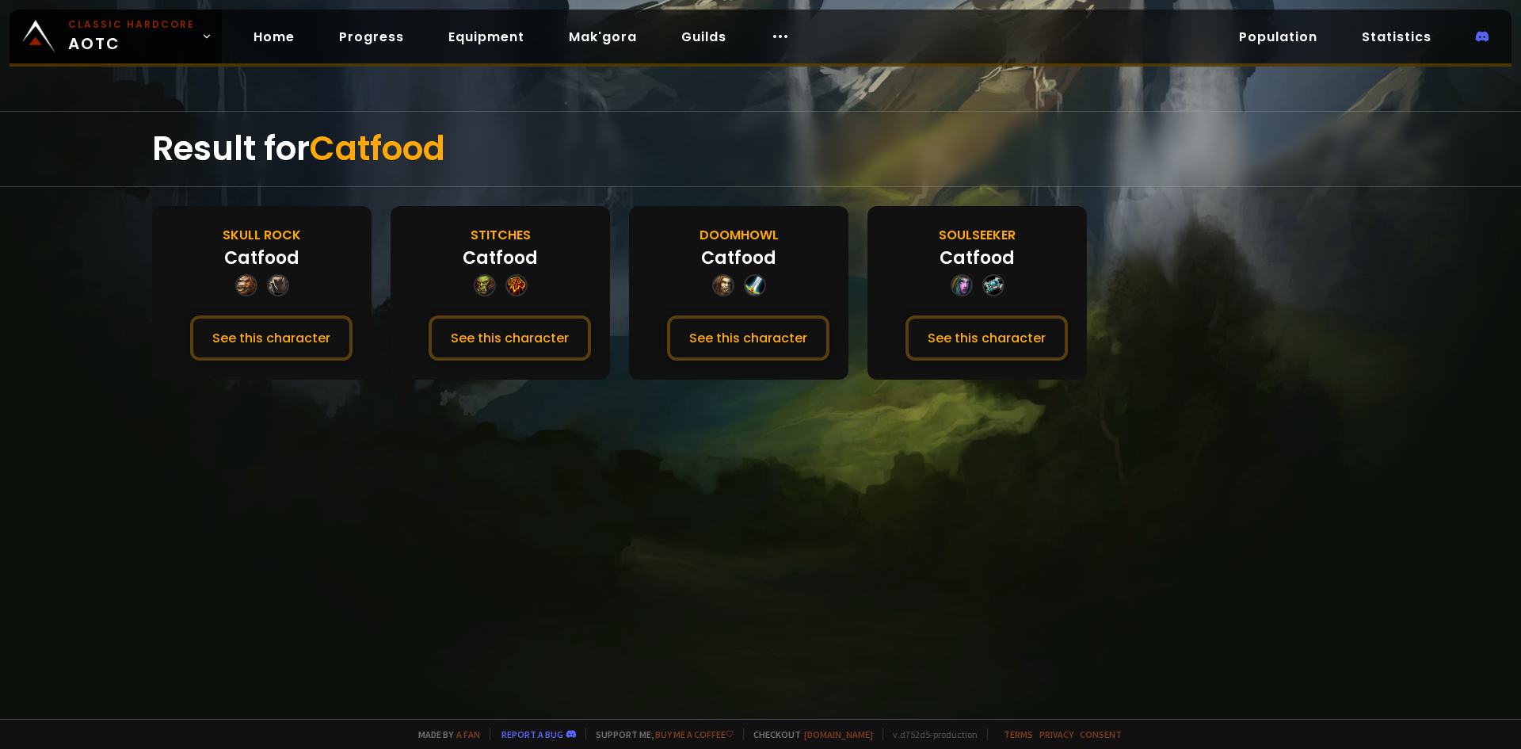  What do you see at coordinates (445, 734) in the screenshot?
I see `span: Made by` at bounding box center [445, 734].